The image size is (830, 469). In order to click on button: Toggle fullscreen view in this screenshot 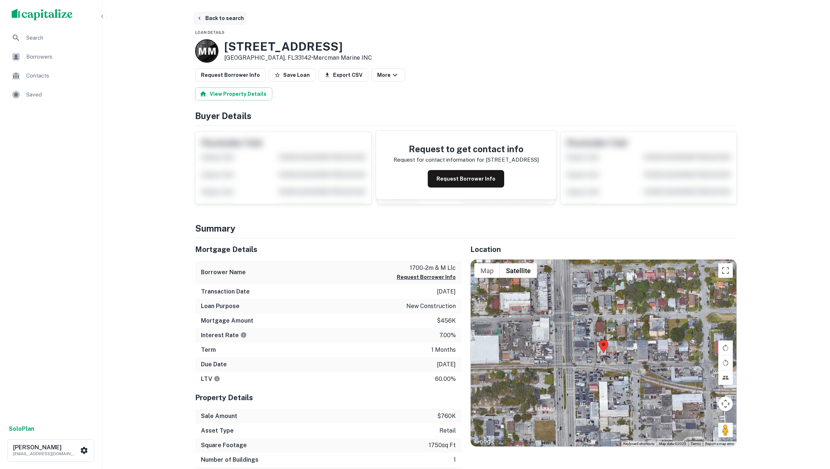, I will do `click(726, 271)`.